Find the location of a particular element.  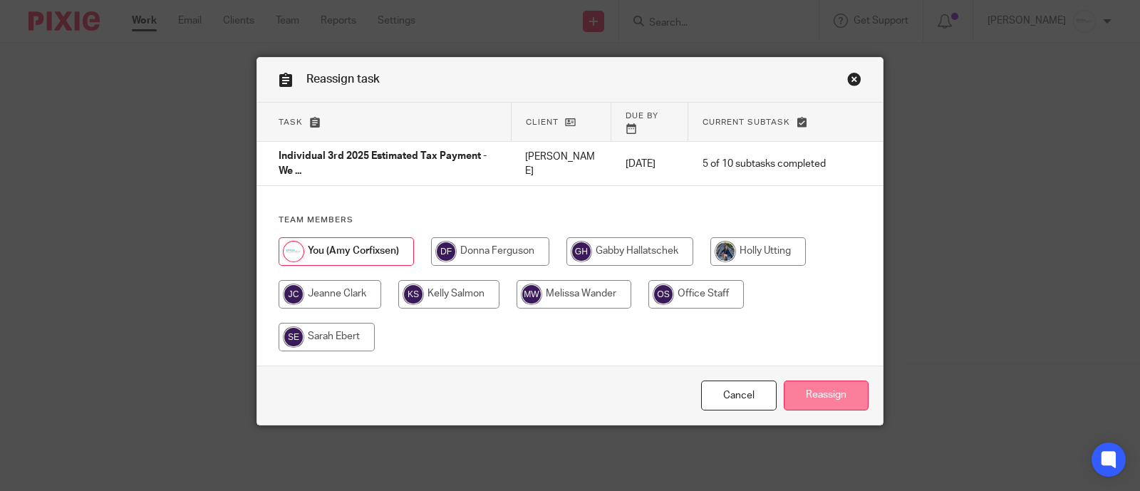

span: Current subtask is located at coordinates (746, 122).